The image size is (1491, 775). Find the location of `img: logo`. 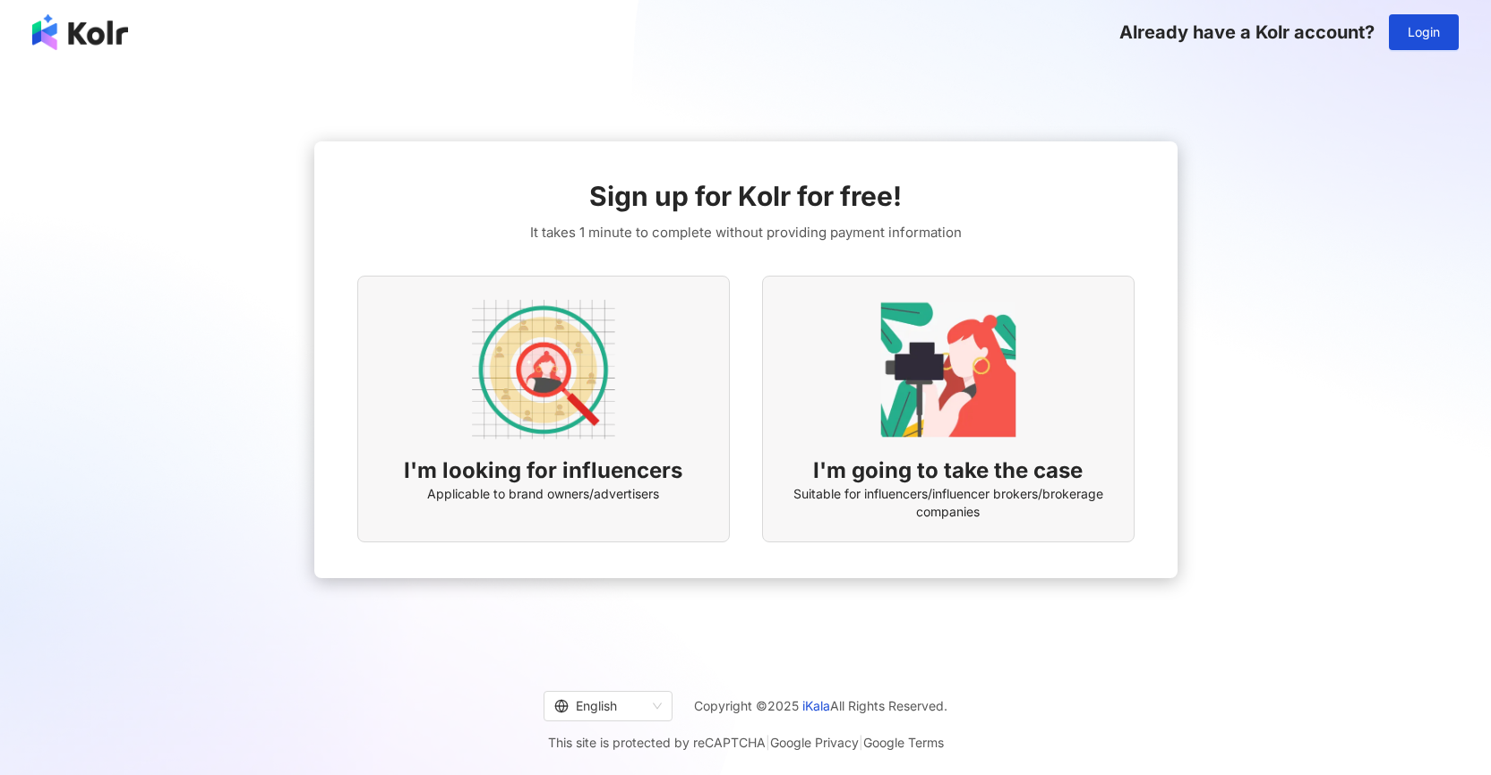

img: logo is located at coordinates (80, 32).